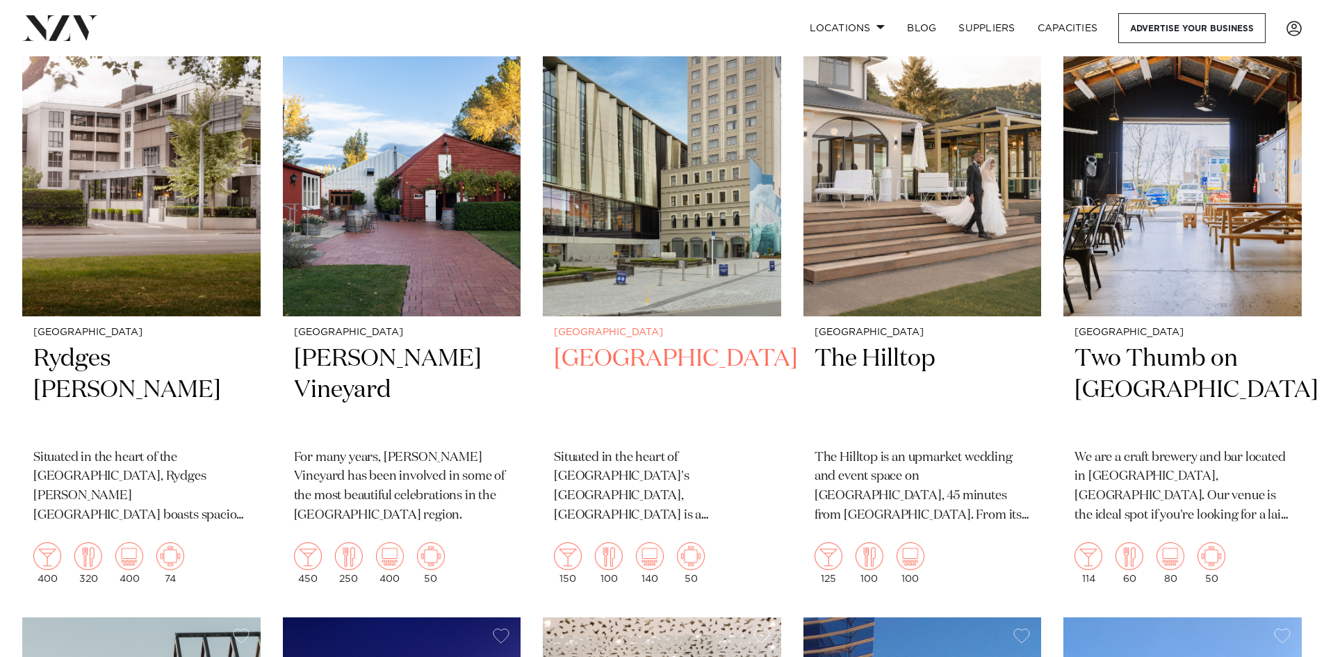  Describe the element at coordinates (568, 563) in the screenshot. I see `div: 150` at that location.